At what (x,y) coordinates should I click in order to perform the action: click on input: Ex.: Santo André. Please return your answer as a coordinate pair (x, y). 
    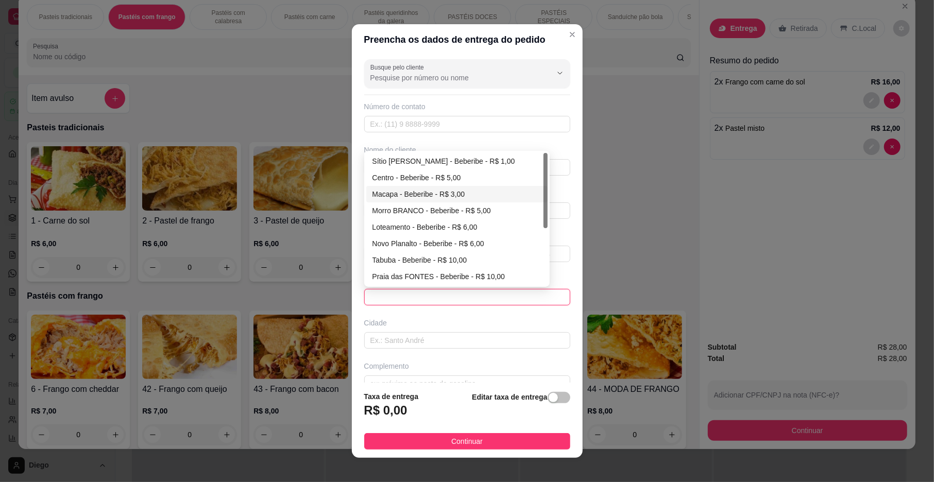
    Looking at the image, I should click on (467, 341).